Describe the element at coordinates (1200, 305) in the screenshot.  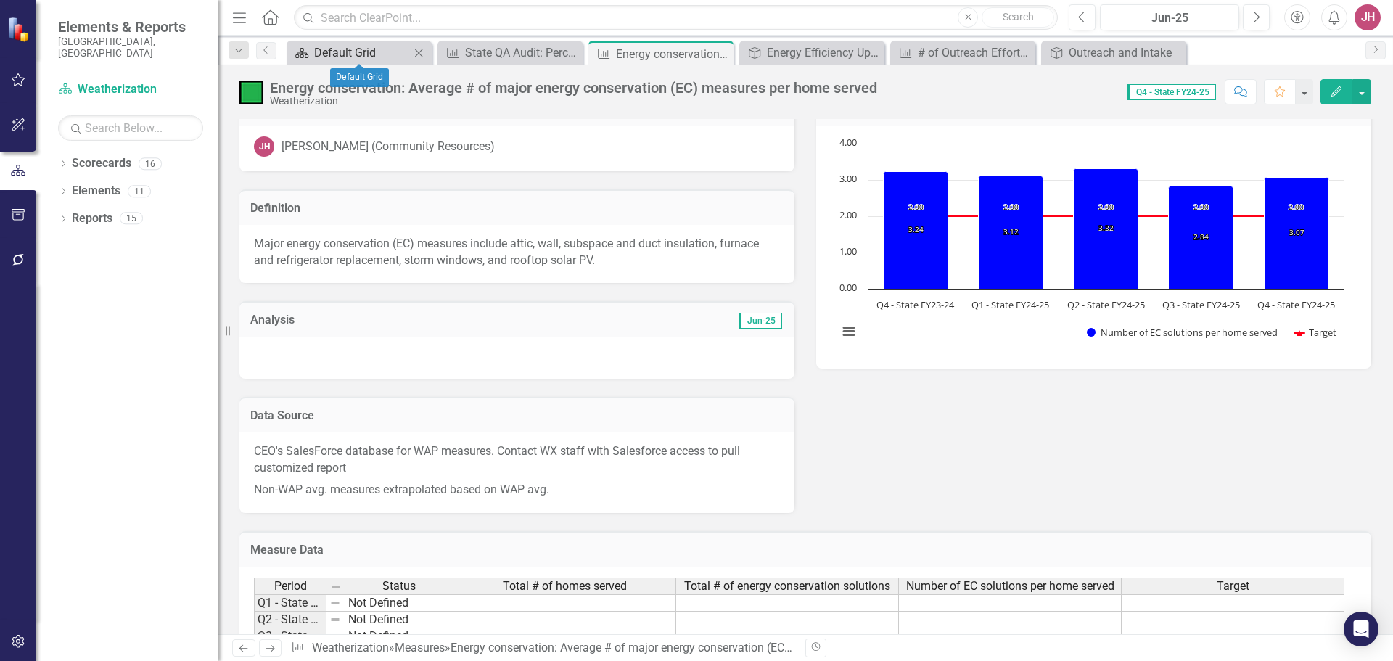
I see `text: Q3 - State FY24-25` at that location.